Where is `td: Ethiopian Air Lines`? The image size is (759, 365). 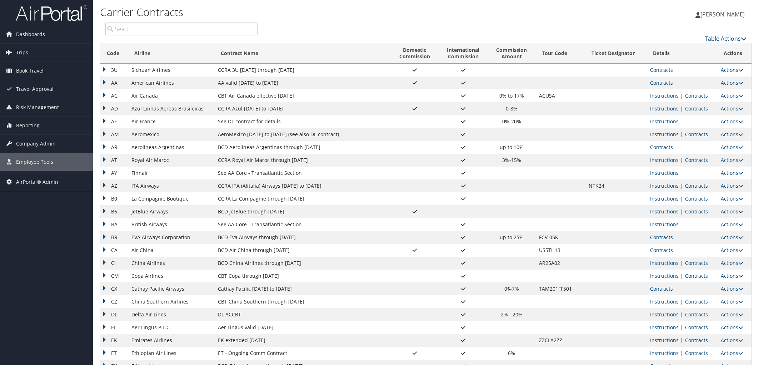 td: Ethiopian Air Lines is located at coordinates (171, 353).